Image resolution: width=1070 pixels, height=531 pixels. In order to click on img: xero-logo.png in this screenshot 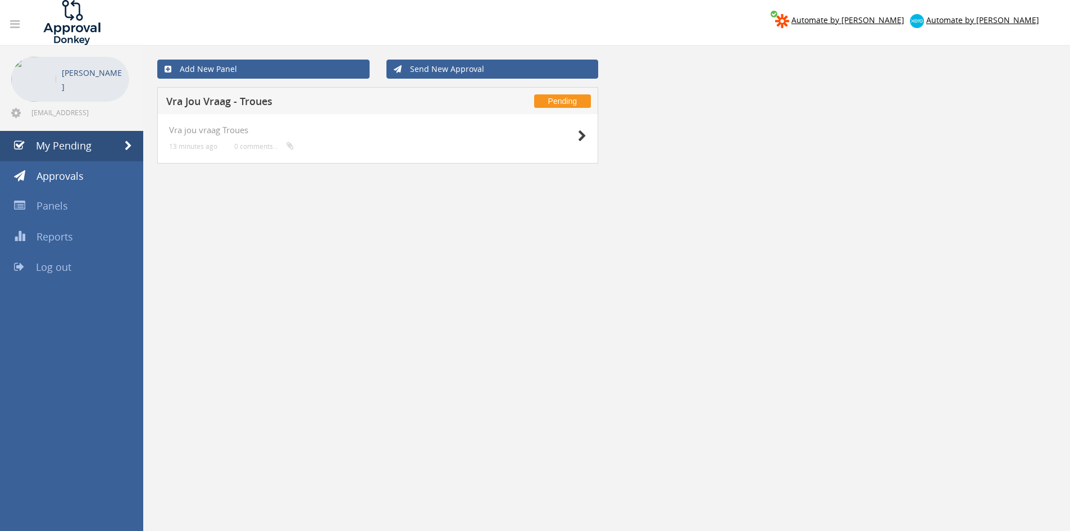, I will do `click(917, 21)`.